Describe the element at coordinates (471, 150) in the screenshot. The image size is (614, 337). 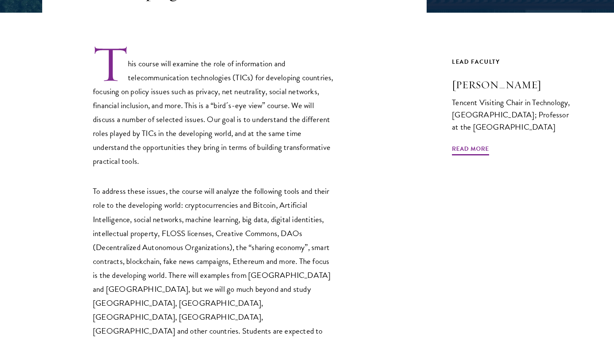
I see `span: Read More` at that location.